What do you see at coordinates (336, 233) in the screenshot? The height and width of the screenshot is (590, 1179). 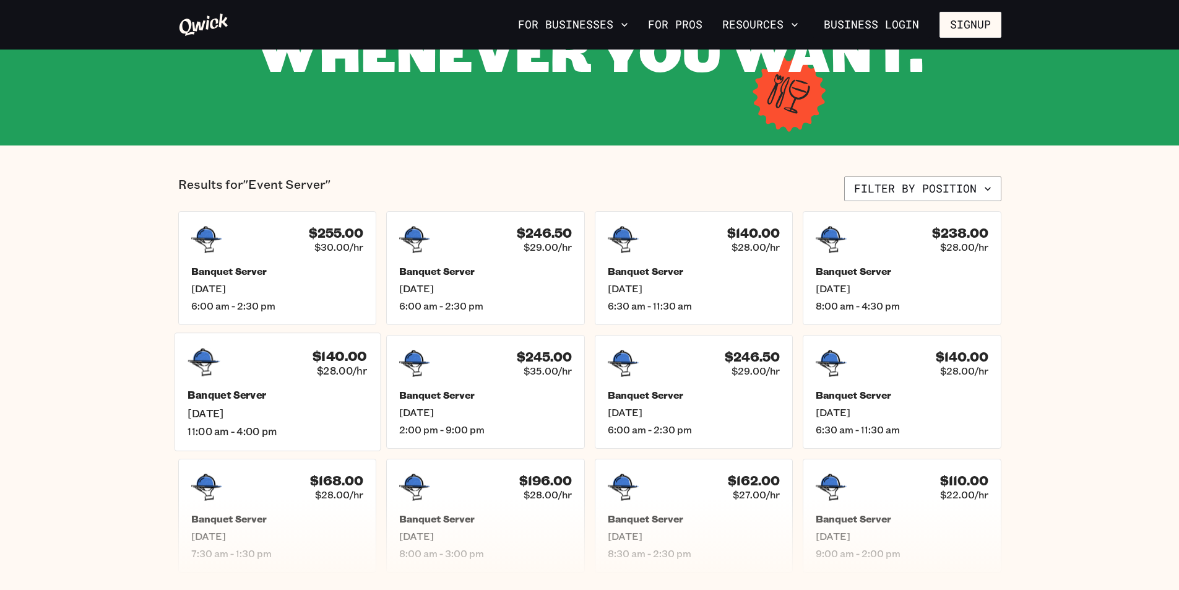 I see `h4: $255.00` at bounding box center [336, 233].